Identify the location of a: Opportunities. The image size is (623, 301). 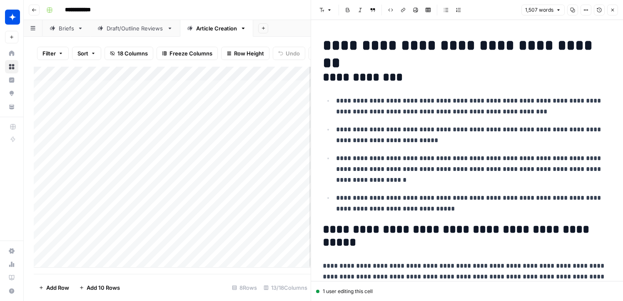
(12, 93).